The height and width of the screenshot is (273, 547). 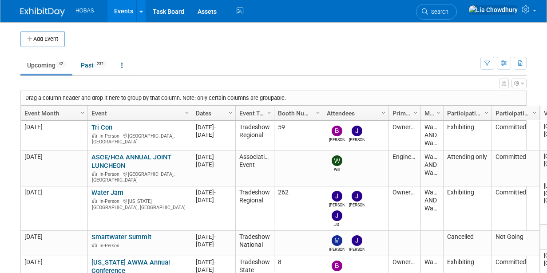 I want to click on span: 42, so click(x=61, y=64).